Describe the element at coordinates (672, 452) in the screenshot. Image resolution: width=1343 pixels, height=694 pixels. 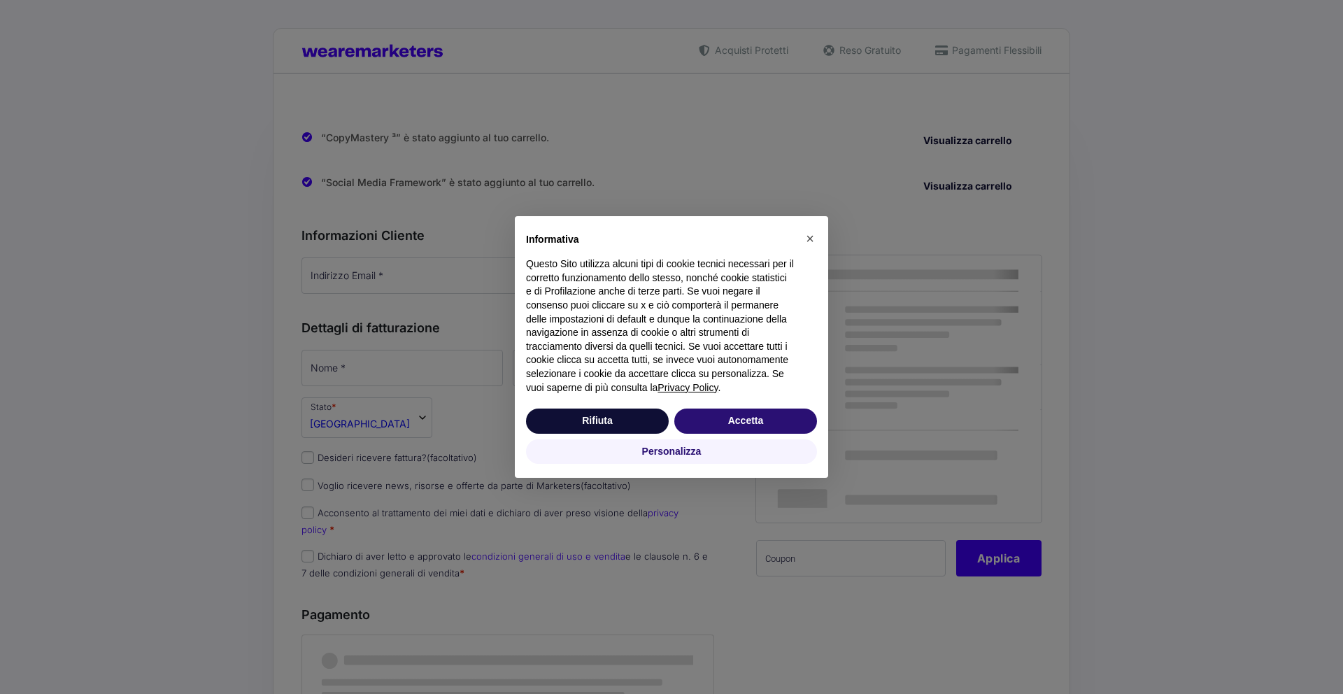
I see `button: Personalizza` at that location.